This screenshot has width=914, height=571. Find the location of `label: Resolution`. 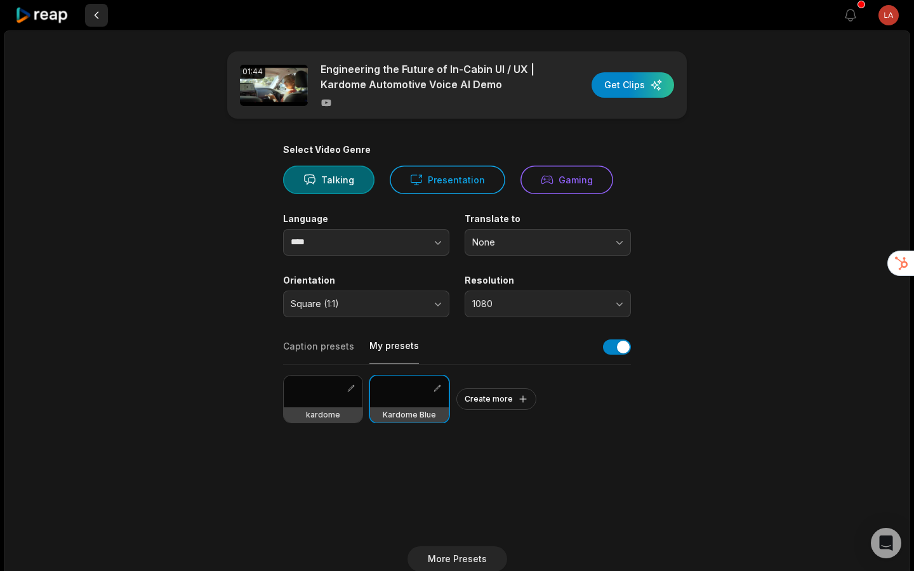

label: Resolution is located at coordinates (548, 281).